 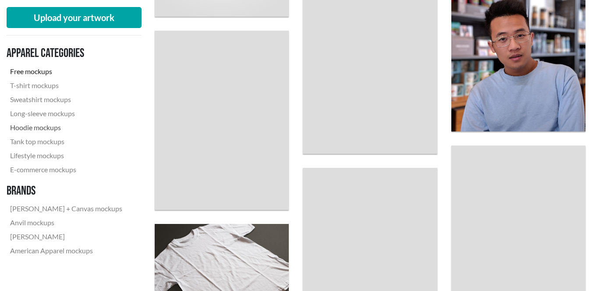 I want to click on a: E-commerce mockups, so click(x=66, y=170).